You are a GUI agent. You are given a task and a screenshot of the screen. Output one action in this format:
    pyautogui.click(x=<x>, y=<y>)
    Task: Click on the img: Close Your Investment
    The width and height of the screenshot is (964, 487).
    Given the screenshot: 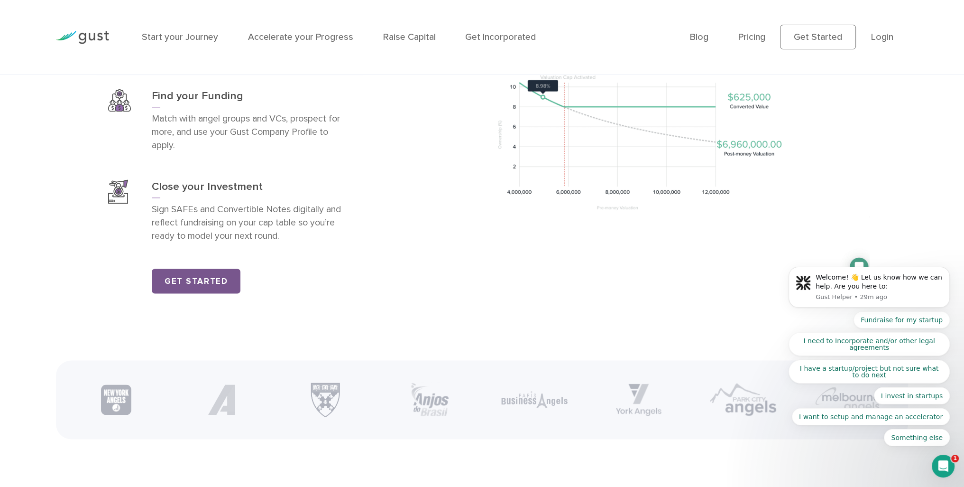 What is the action you would take?
    pyautogui.click(x=118, y=191)
    